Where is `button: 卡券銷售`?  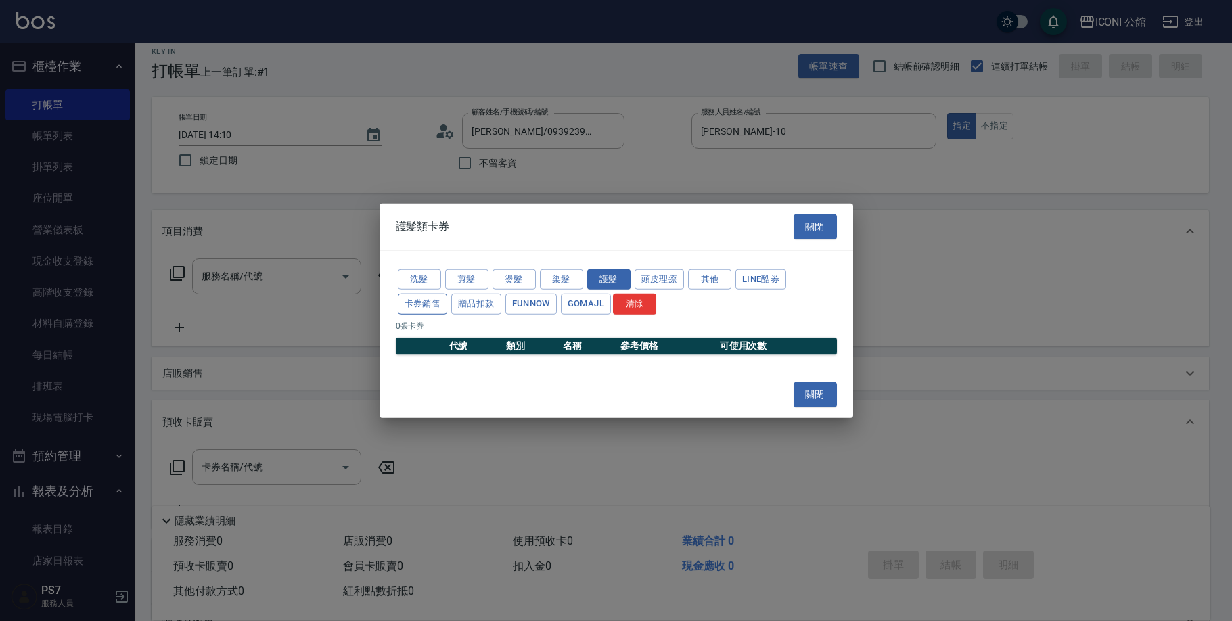 button: 卡券銷售 is located at coordinates (423, 304).